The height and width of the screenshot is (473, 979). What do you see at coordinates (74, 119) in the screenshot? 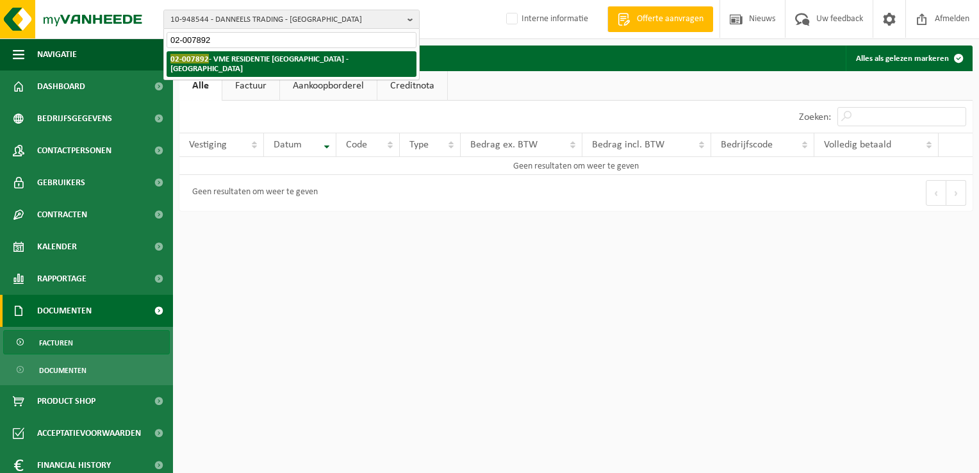
I see `span: Bedrijfsgegevens` at bounding box center [74, 119].